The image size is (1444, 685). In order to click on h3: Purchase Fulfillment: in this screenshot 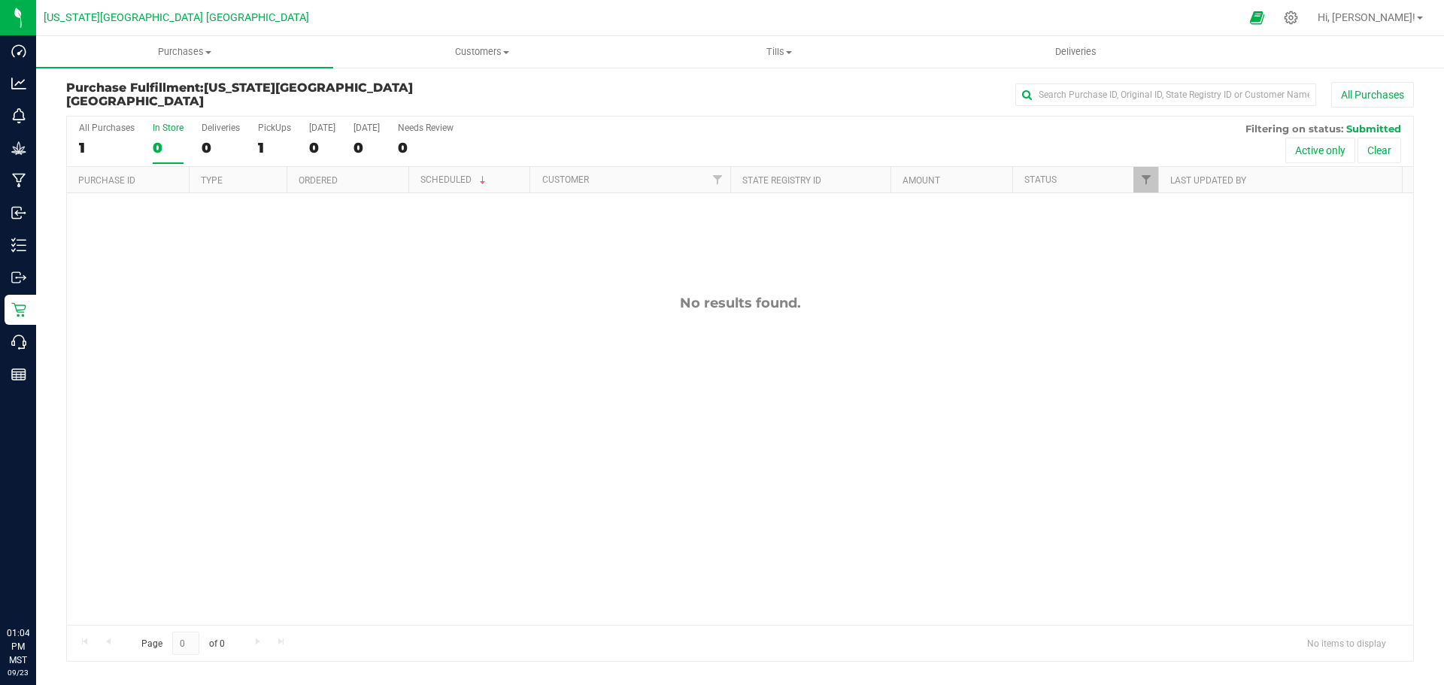, I will do `click(290, 94)`.